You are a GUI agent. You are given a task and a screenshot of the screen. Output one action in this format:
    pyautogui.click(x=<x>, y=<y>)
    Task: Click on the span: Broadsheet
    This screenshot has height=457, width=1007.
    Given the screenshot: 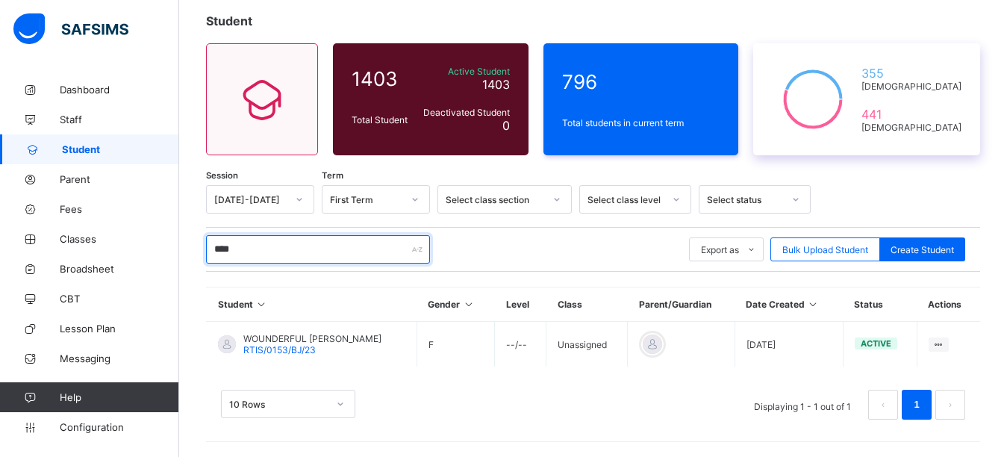 What is the action you would take?
    pyautogui.click(x=119, y=269)
    